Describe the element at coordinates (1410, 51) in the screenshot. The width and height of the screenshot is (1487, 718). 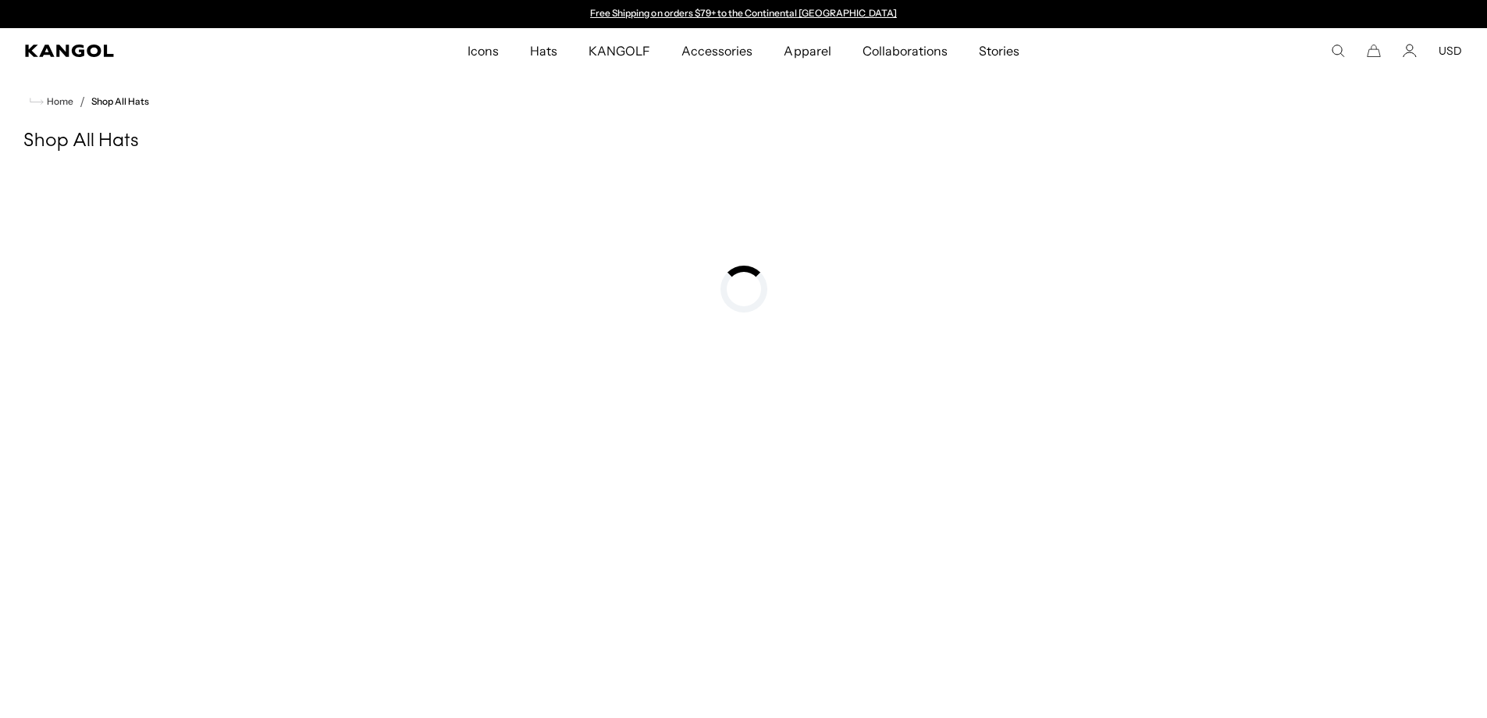
I see `a: Account` at that location.